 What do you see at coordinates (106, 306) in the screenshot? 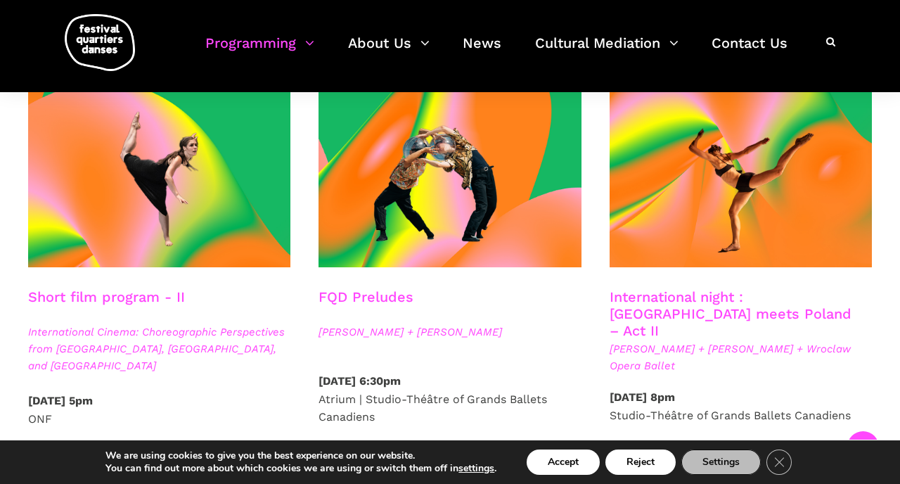
I see `h3: Short film program - II` at bounding box center [106, 306].